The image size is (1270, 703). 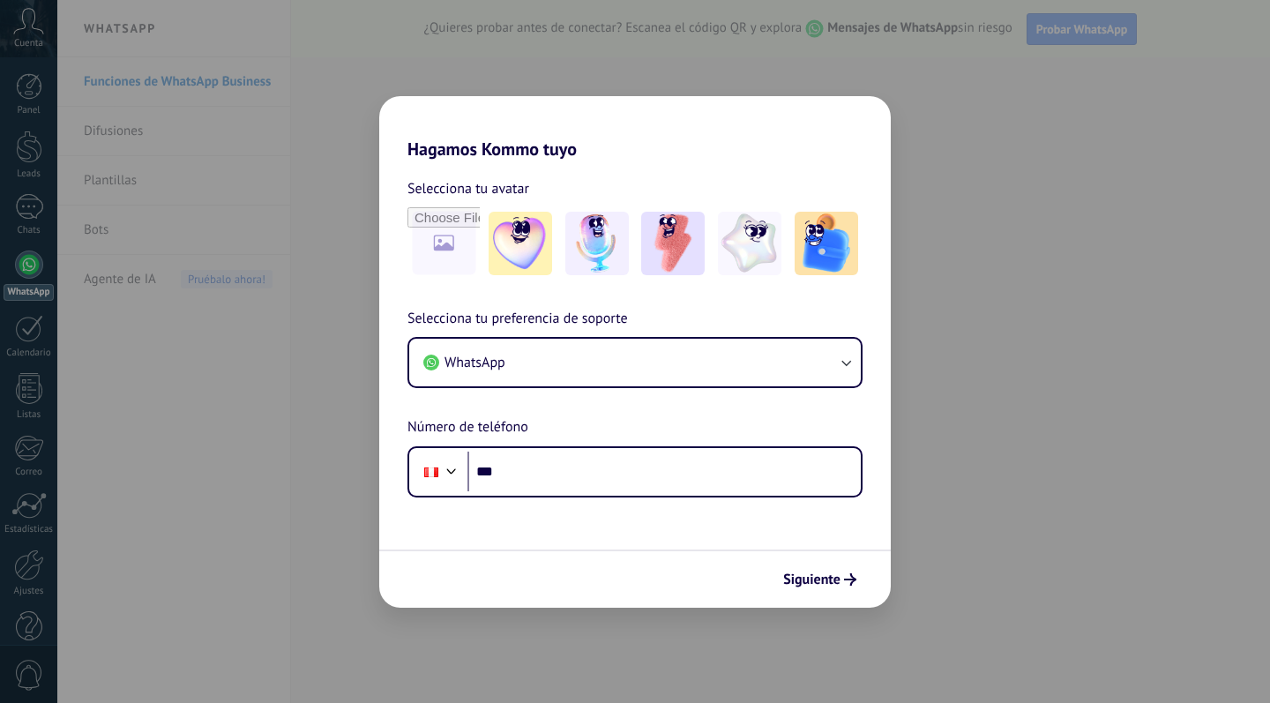 I want to click on div: Peru: + 51, so click(x=431, y=472).